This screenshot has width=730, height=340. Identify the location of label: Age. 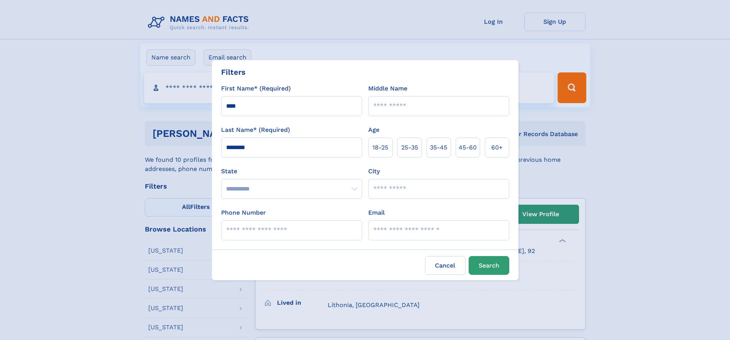
(374, 130).